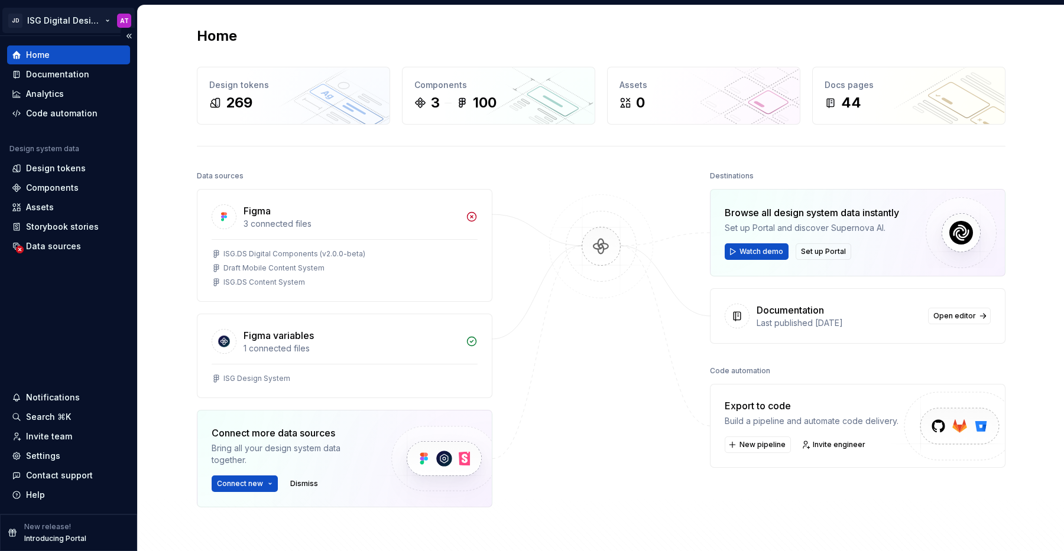 This screenshot has height=551, width=1064. Describe the element at coordinates (129, 36) in the screenshot. I see `button: Collapse sidebar` at that location.